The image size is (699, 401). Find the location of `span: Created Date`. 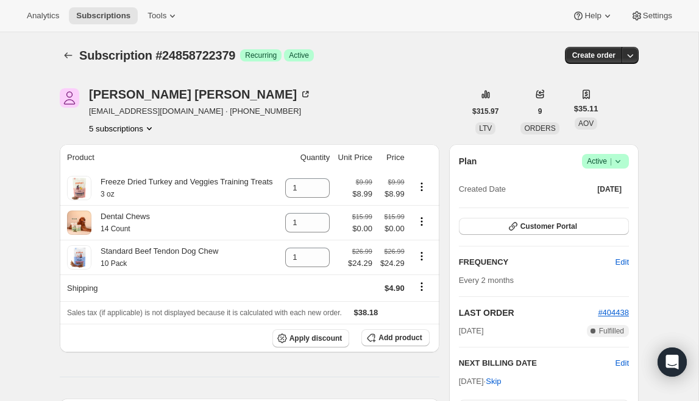

span: Created Date is located at coordinates (482, 189).